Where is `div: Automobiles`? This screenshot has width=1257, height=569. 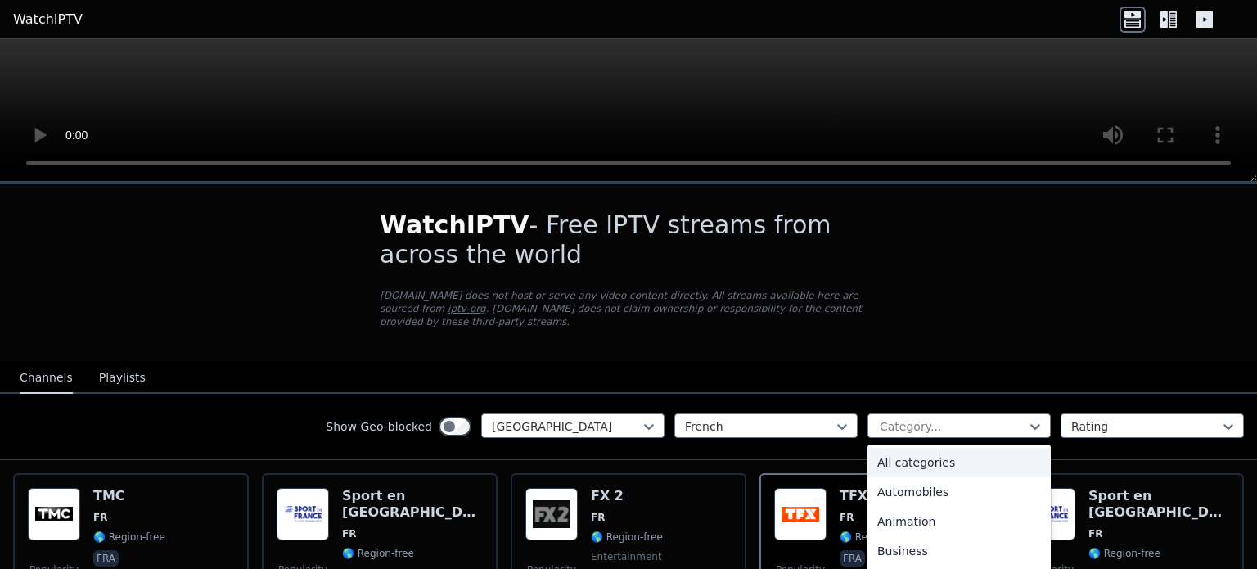 div: Automobiles is located at coordinates (959, 492).